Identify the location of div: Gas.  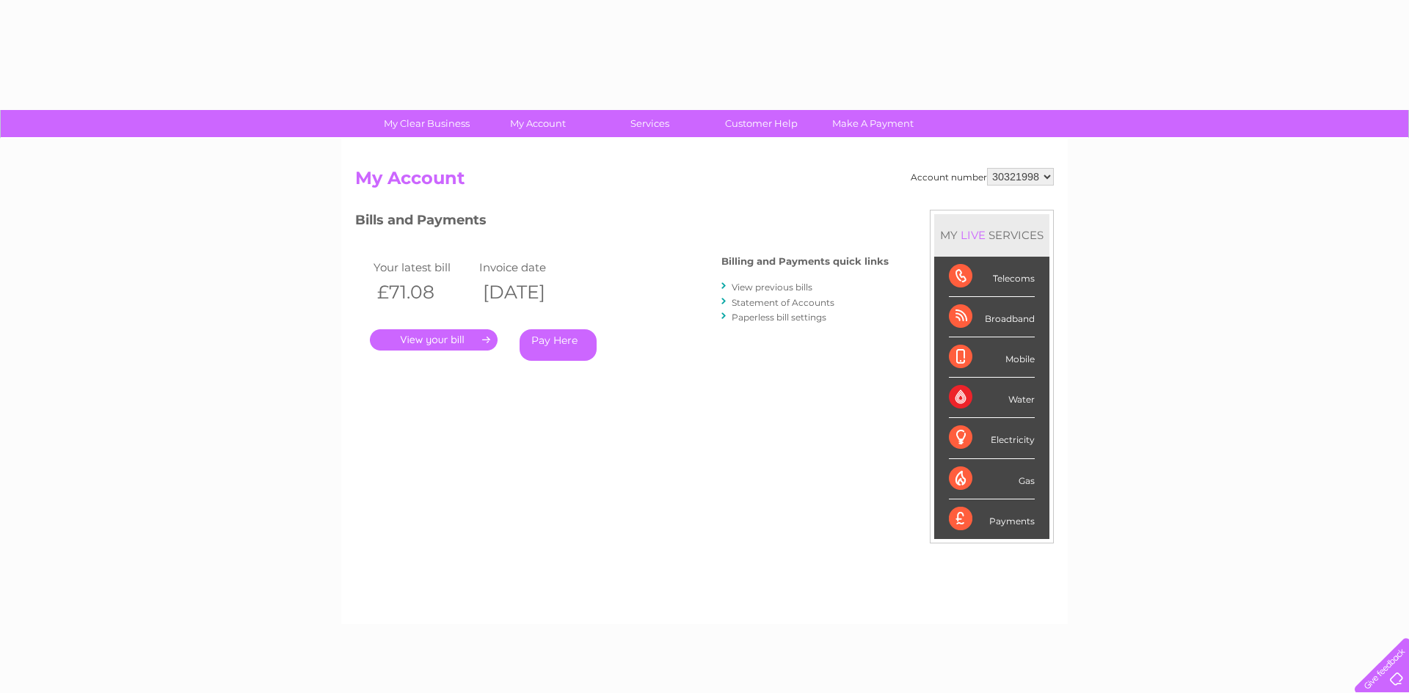
(991, 479).